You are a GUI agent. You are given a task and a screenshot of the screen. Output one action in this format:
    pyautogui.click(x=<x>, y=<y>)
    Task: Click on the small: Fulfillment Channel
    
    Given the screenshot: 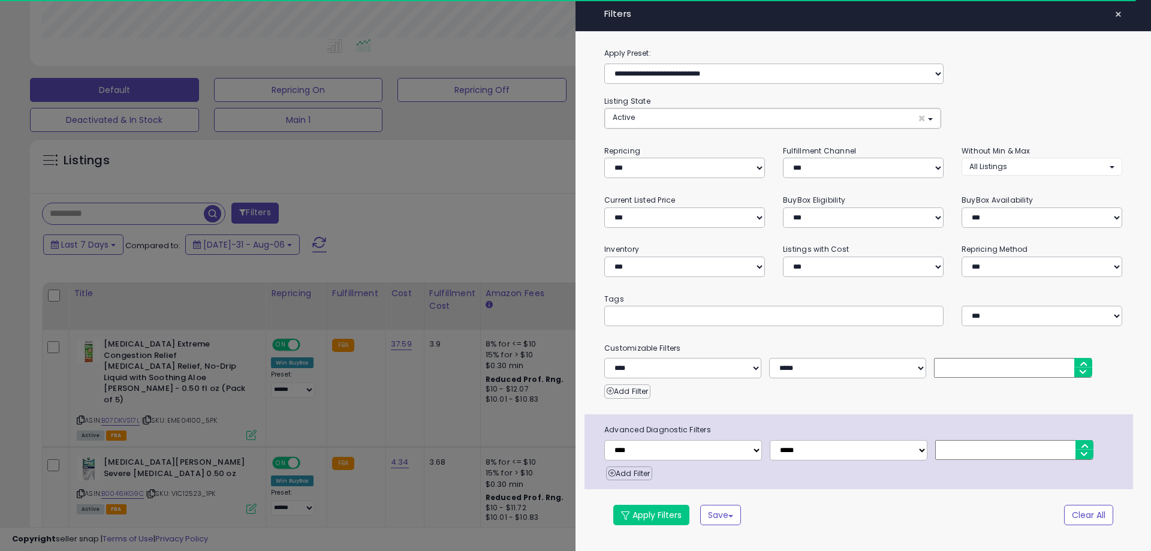 What is the action you would take?
    pyautogui.click(x=819, y=150)
    